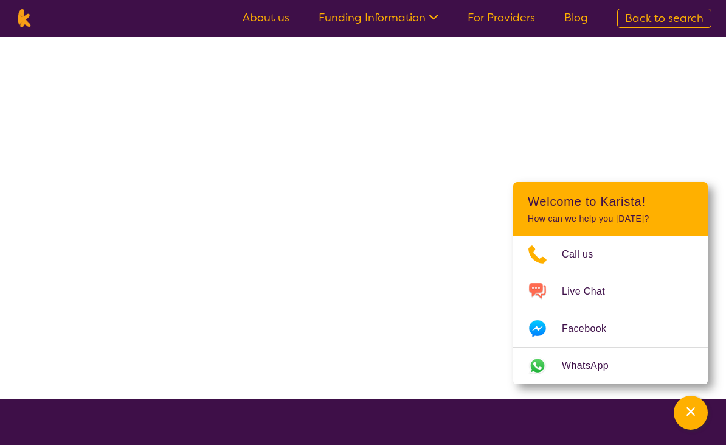  I want to click on span: Back to search, so click(664, 18).